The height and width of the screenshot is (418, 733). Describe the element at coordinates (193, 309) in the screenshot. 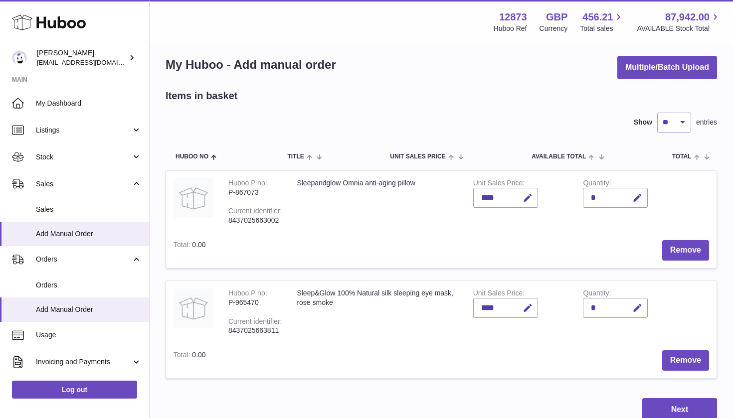

I see `img: Sleep&Glow 100% Natural silk sleeping eye mask, rose smoke` at that location.